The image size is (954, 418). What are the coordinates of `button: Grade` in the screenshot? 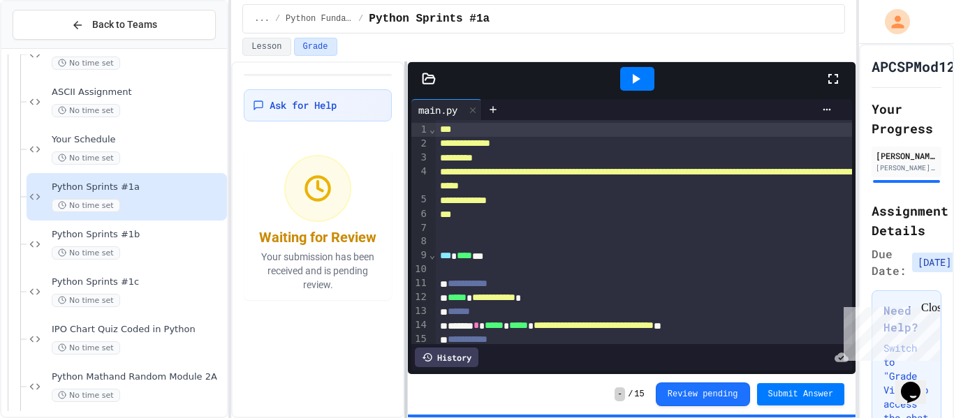 It's located at (316, 47).